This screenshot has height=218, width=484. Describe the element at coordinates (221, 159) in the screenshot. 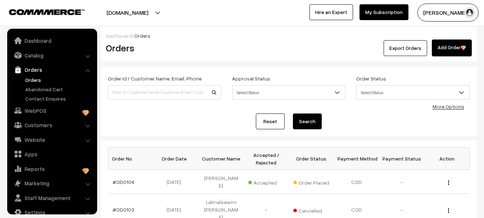

I see `th: Customer Name` at that location.